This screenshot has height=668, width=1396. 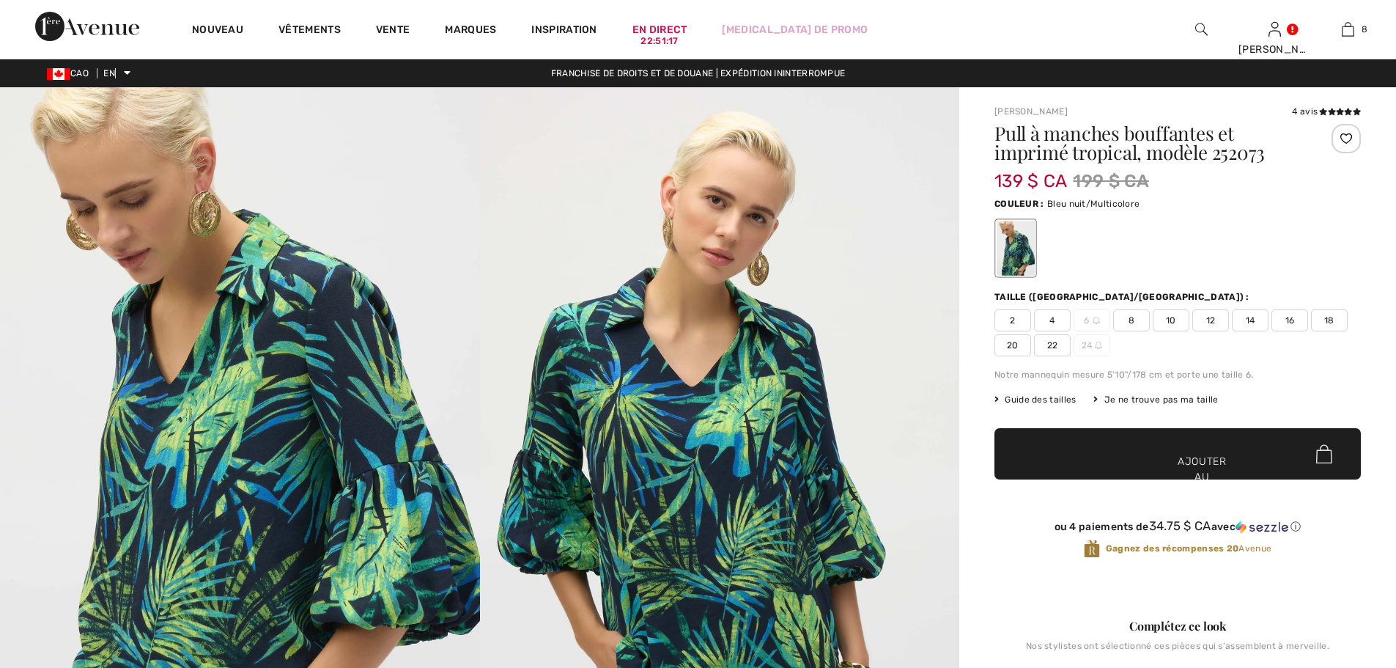 What do you see at coordinates (1348, 29) in the screenshot?
I see `img: Mon sac` at bounding box center [1348, 29].